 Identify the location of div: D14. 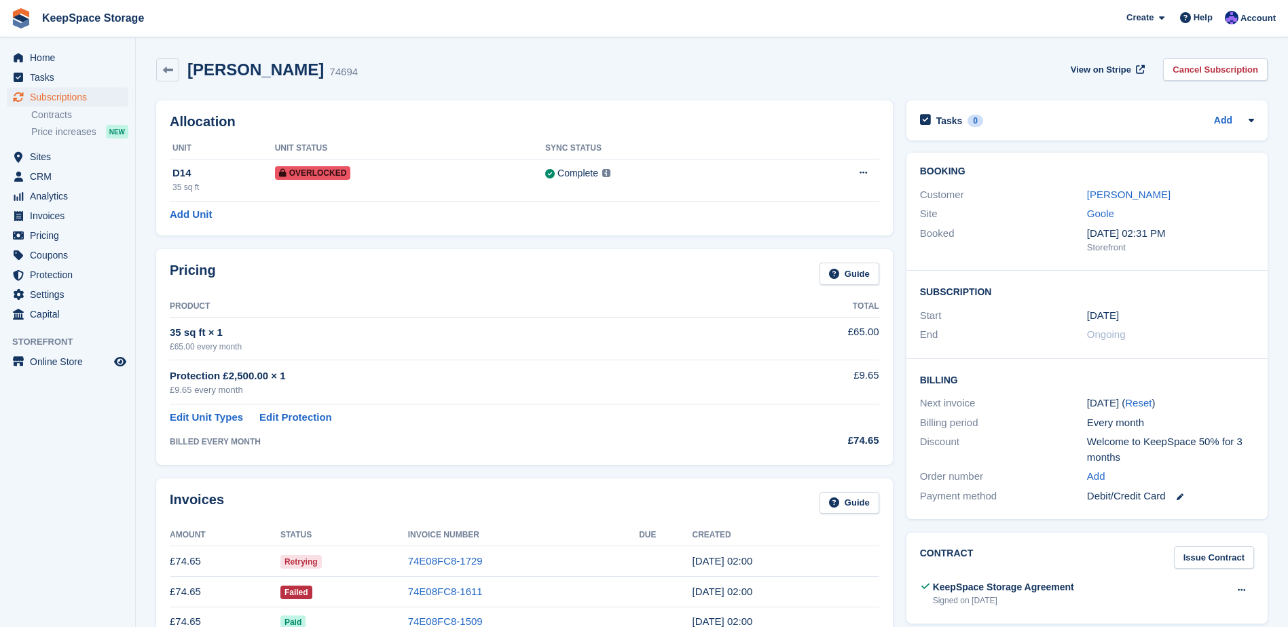
(223, 173).